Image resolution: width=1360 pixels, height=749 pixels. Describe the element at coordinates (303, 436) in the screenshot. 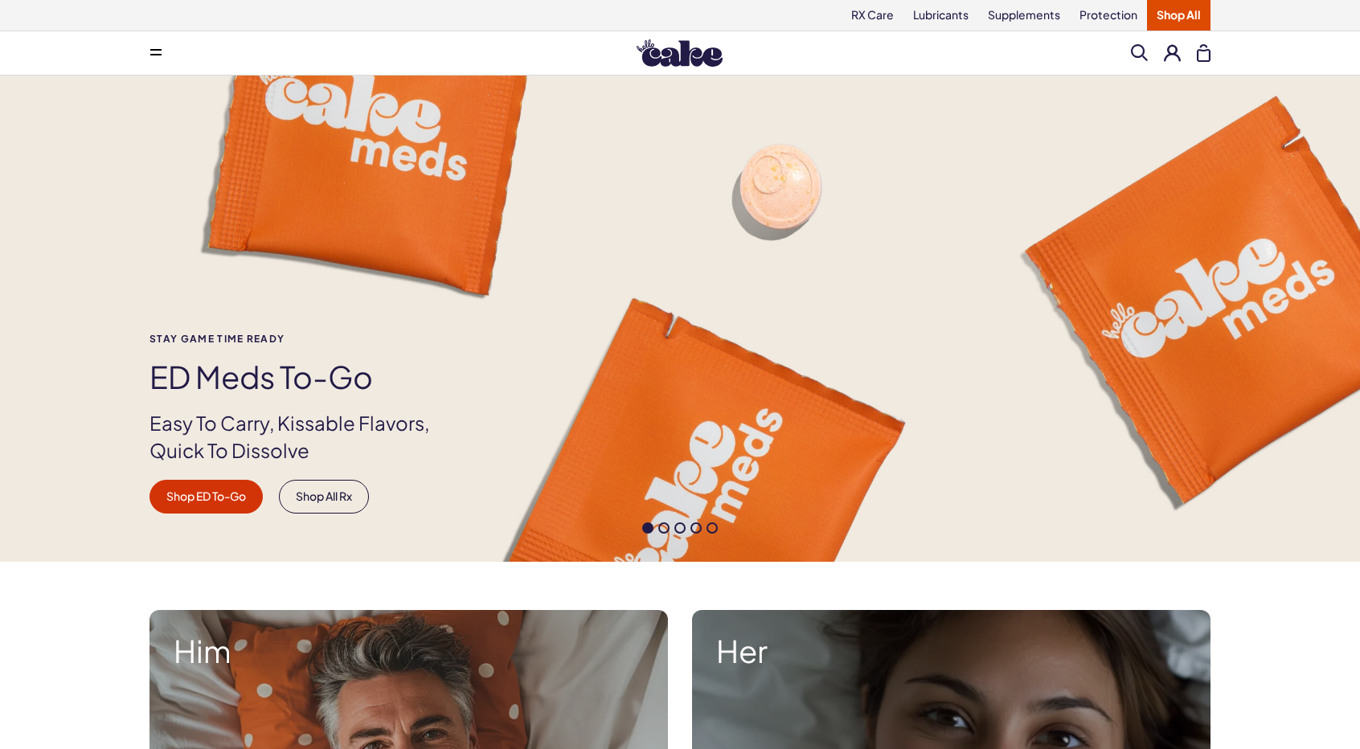

I see `p: Easy To Carry, Kissable Flavors, Quick To Dissolve` at that location.